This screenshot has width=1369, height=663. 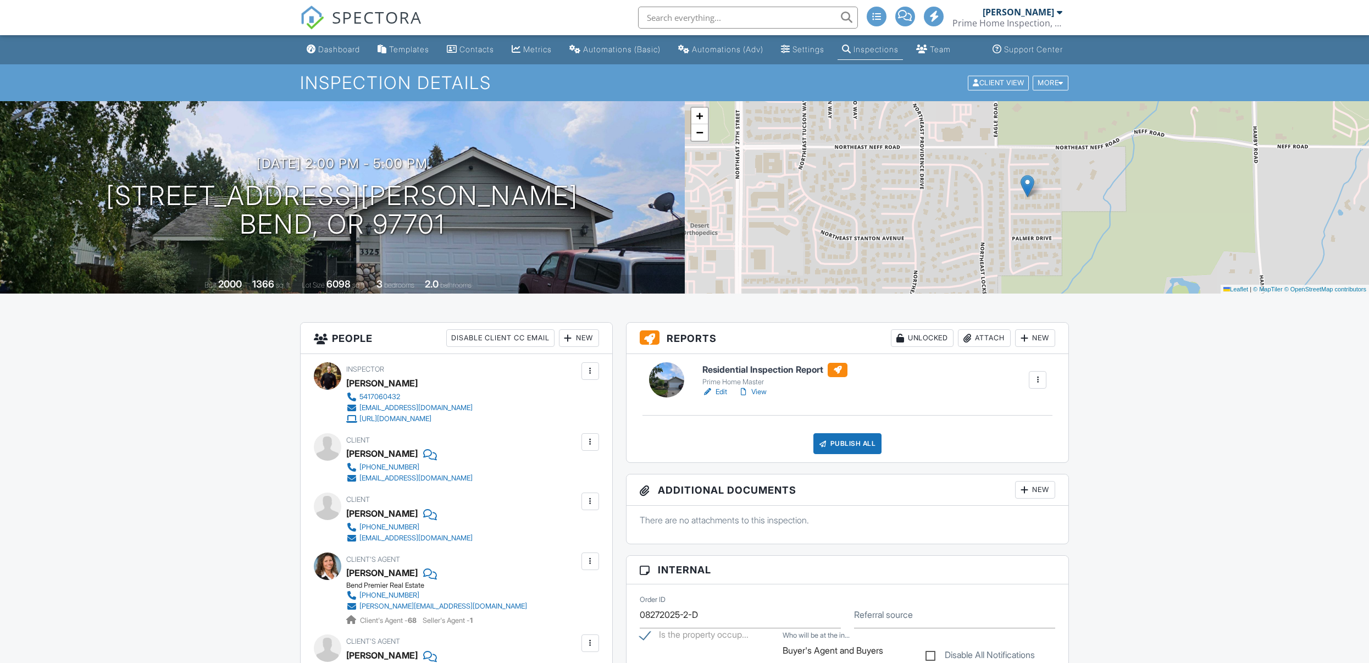 I want to click on div: Prime Home Master, so click(x=775, y=382).